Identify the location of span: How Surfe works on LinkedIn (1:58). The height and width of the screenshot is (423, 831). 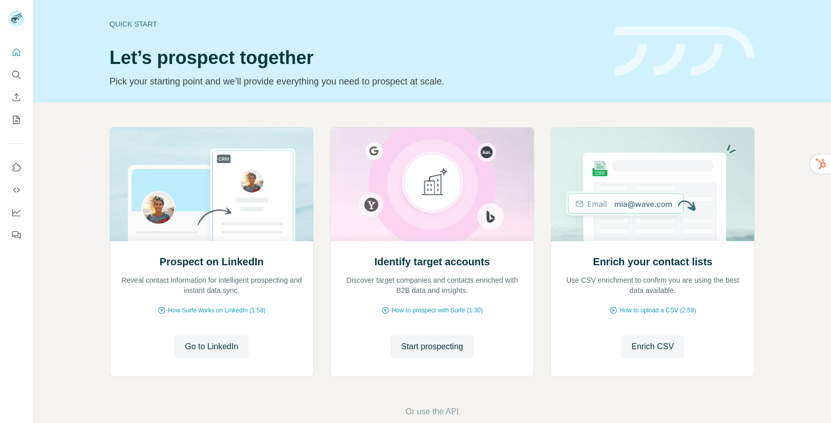
(216, 310).